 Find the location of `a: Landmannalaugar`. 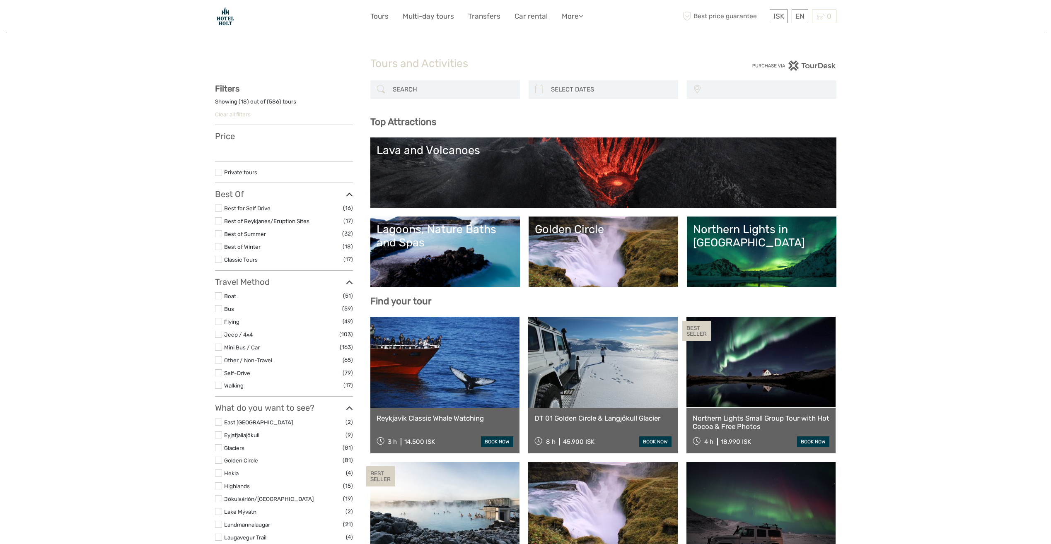

a: Landmannalaugar is located at coordinates (247, 525).